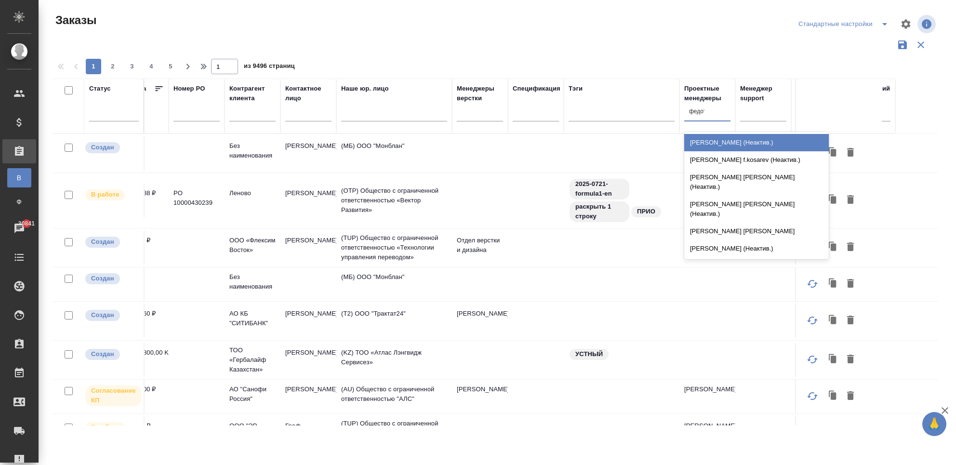 Image resolution: width=956 pixels, height=465 pixels. What do you see at coordinates (19, 202) in the screenshot?
I see `a: Ф` at bounding box center [19, 202].